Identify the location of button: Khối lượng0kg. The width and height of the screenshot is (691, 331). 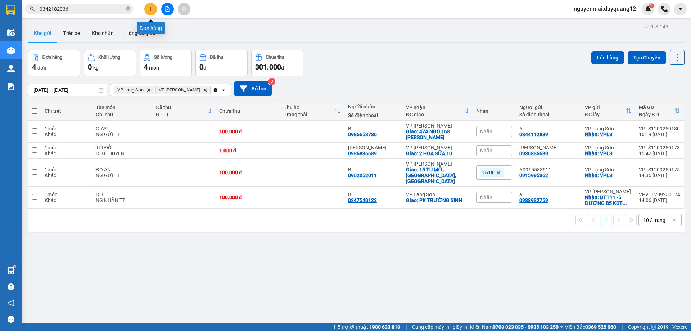
(110, 63).